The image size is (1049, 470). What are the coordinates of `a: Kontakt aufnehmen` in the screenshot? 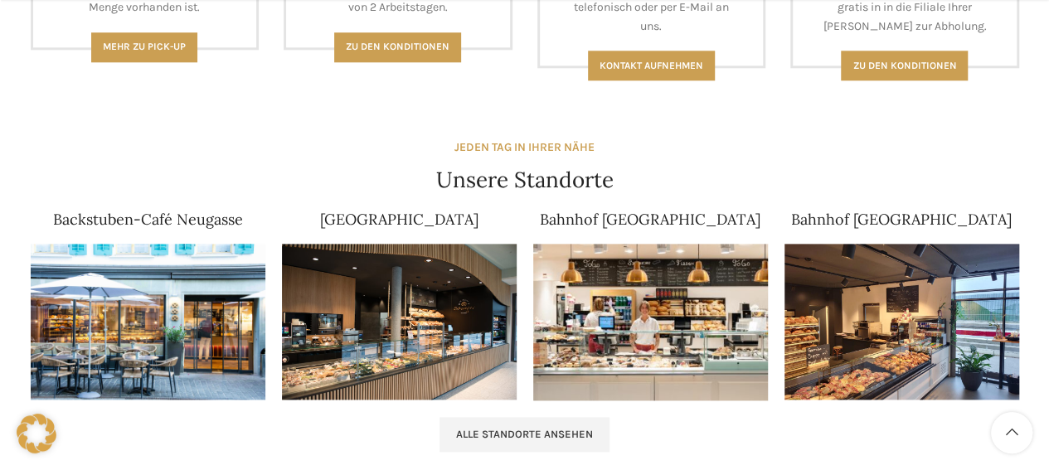 It's located at (651, 65).